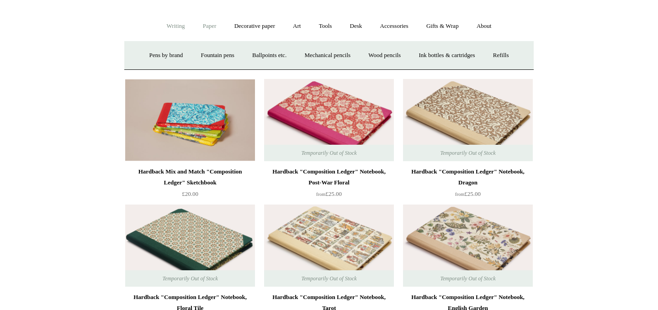 The height and width of the screenshot is (310, 658). I want to click on a: Pens by brand, so click(166, 55).